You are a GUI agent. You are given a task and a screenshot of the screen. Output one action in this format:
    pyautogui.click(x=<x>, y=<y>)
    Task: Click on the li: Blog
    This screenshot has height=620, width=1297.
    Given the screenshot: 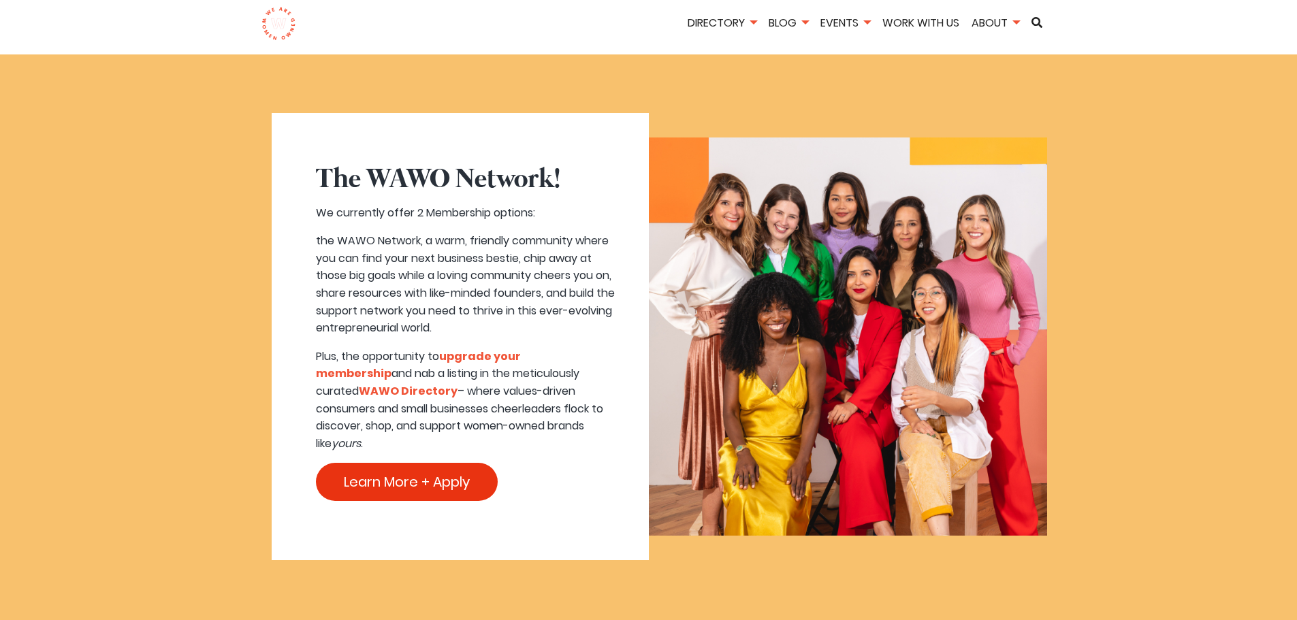 What is the action you would take?
    pyautogui.click(x=789, y=24)
    